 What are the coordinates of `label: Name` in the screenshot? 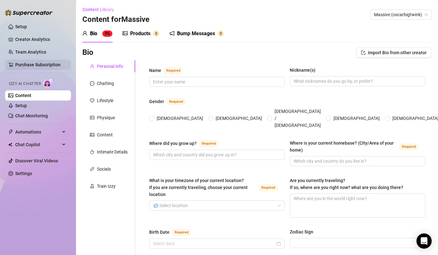 It's located at (170, 70).